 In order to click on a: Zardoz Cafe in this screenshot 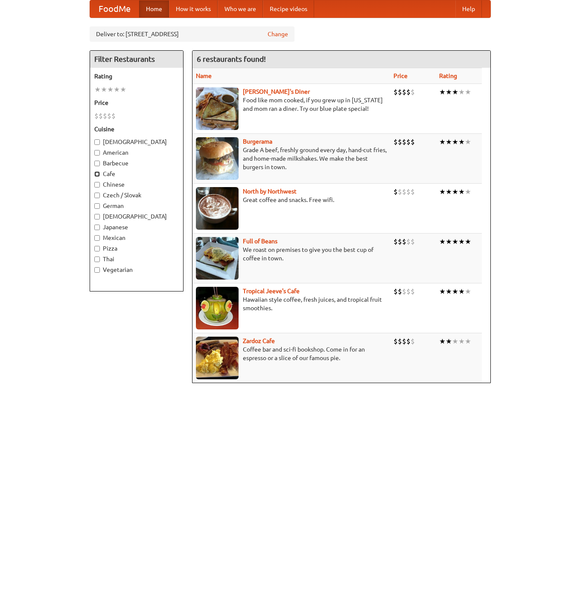, I will do `click(258, 341)`.